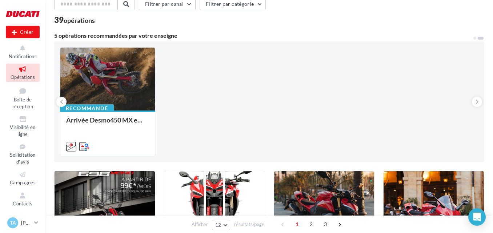  Describe the element at coordinates (23, 52) in the screenshot. I see `button: Notifications` at that location.